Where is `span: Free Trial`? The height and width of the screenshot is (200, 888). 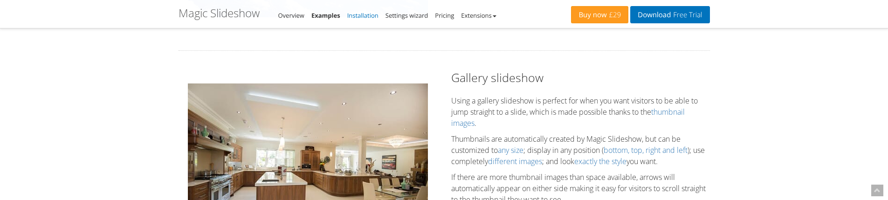
span: Free Trial is located at coordinates (686, 15).